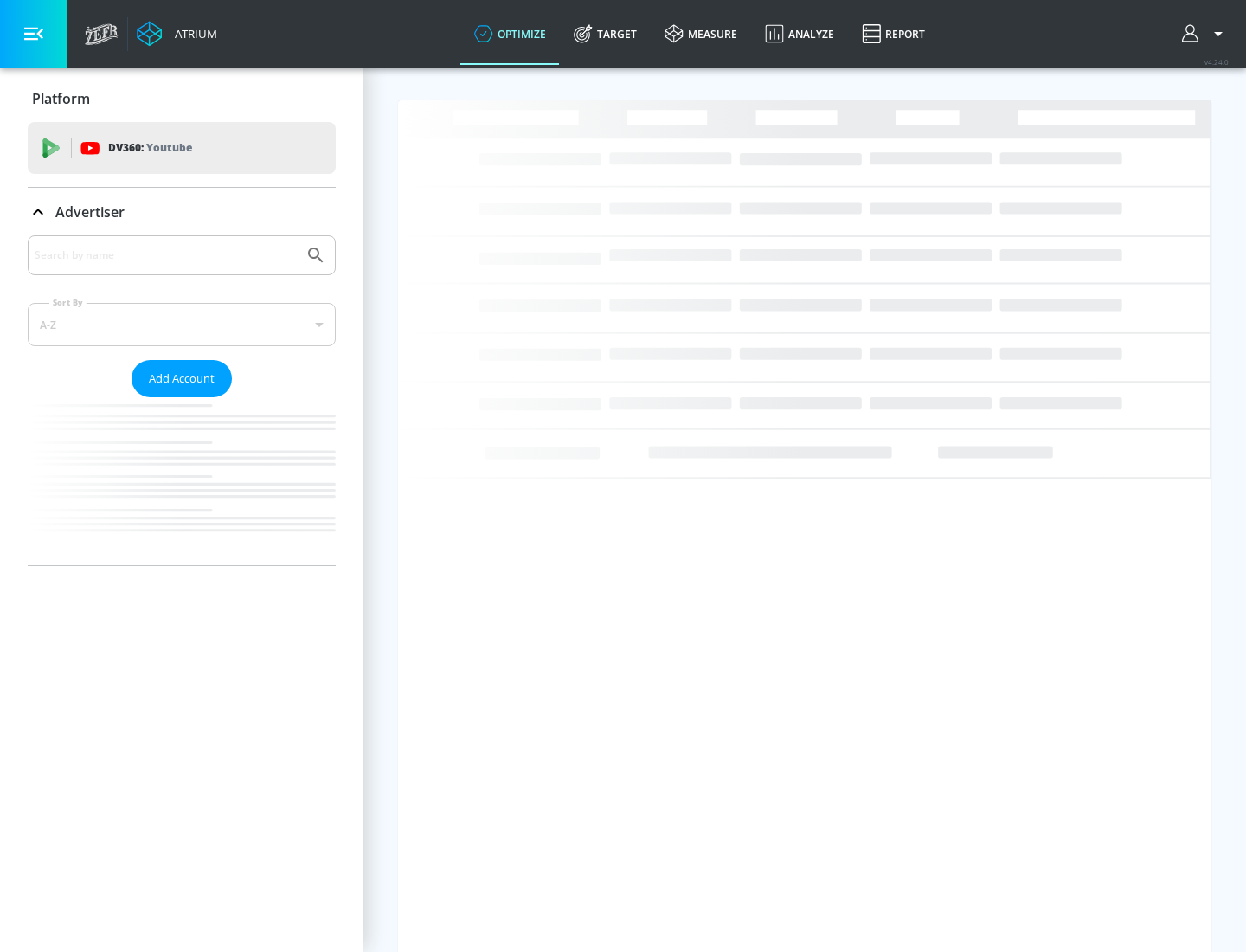 The image size is (1246, 952). Describe the element at coordinates (67, 302) in the screenshot. I see `label: Sort By` at that location.